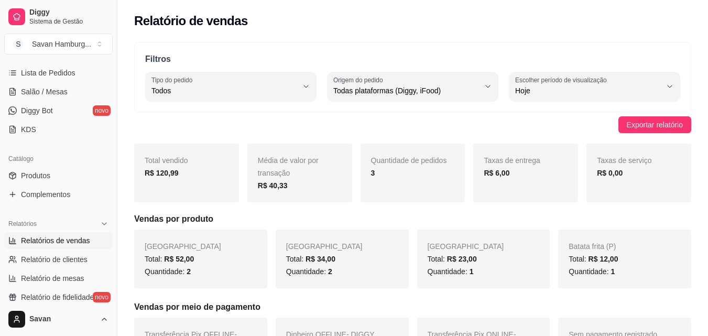 The image size is (708, 336). Describe the element at coordinates (406, 91) in the screenshot. I see `span: Todas plataformas (Diggy, iFood)` at that location.